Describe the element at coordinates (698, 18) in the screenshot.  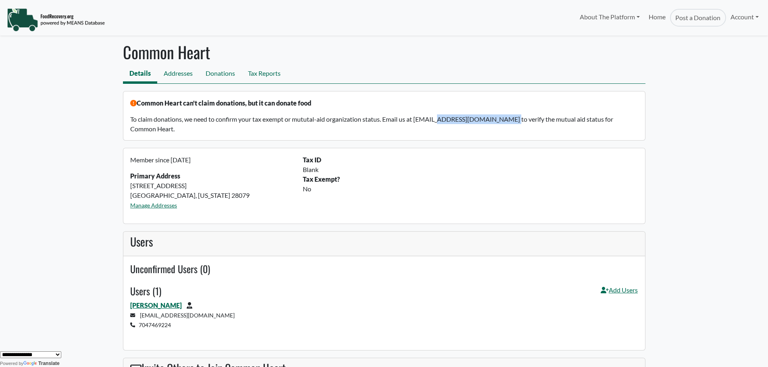
I see `a: Post a Donation` at that location.